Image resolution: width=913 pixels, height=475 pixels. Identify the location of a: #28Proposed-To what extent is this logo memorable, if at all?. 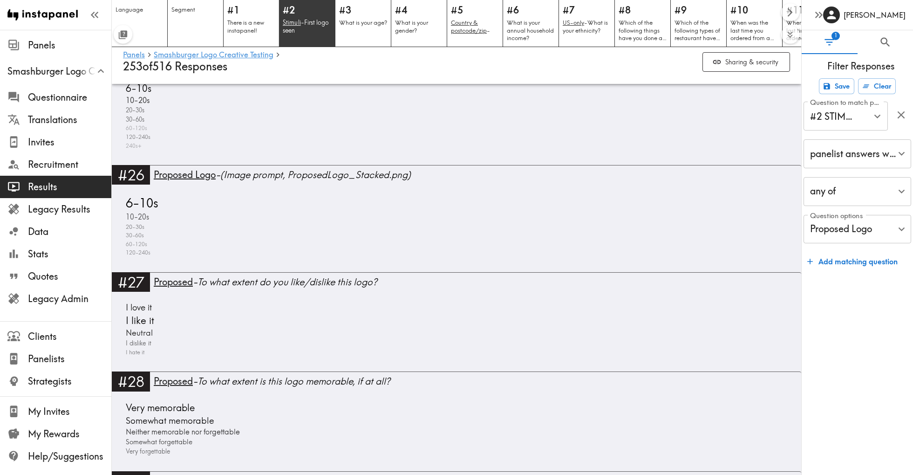
(457, 384).